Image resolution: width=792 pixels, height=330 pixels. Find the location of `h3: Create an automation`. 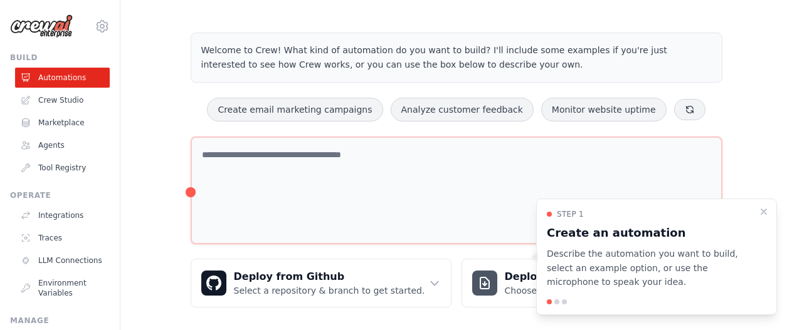

h3: Create an automation is located at coordinates (649, 233).